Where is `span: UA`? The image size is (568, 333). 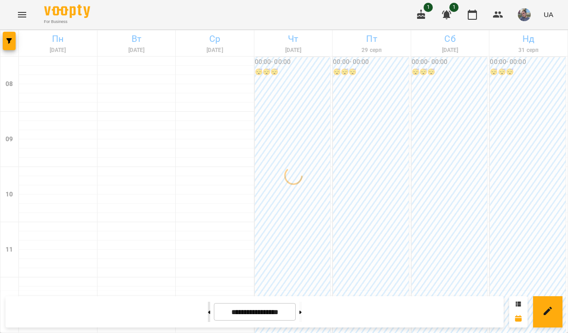 span: UA is located at coordinates (548, 14).